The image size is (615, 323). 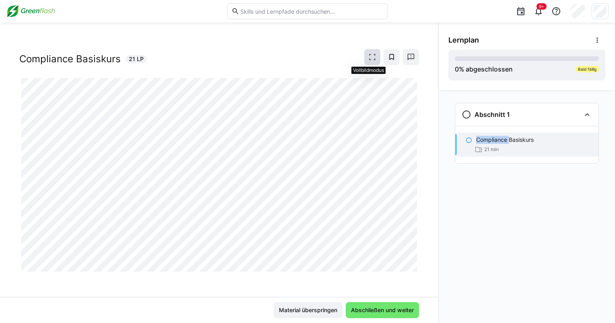 I want to click on span: 0, so click(x=457, y=69).